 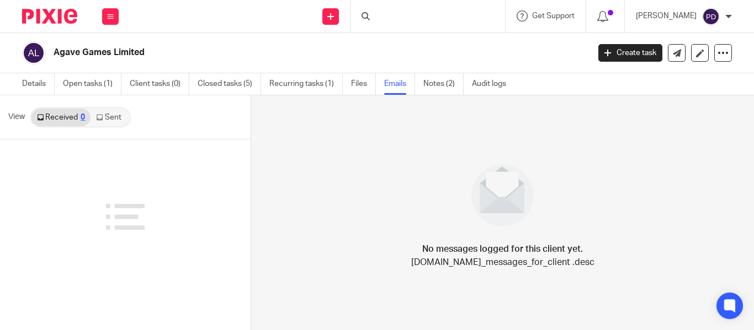 I want to click on a: Sent, so click(x=110, y=118).